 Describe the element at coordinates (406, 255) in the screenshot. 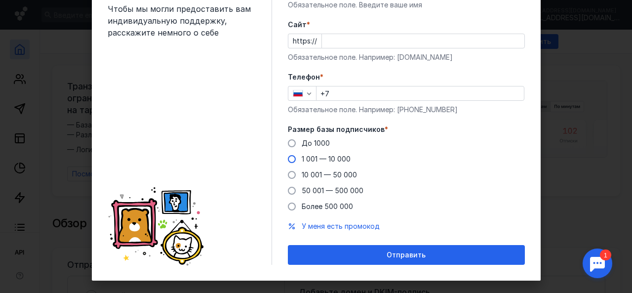

I see `span: Отправить` at that location.